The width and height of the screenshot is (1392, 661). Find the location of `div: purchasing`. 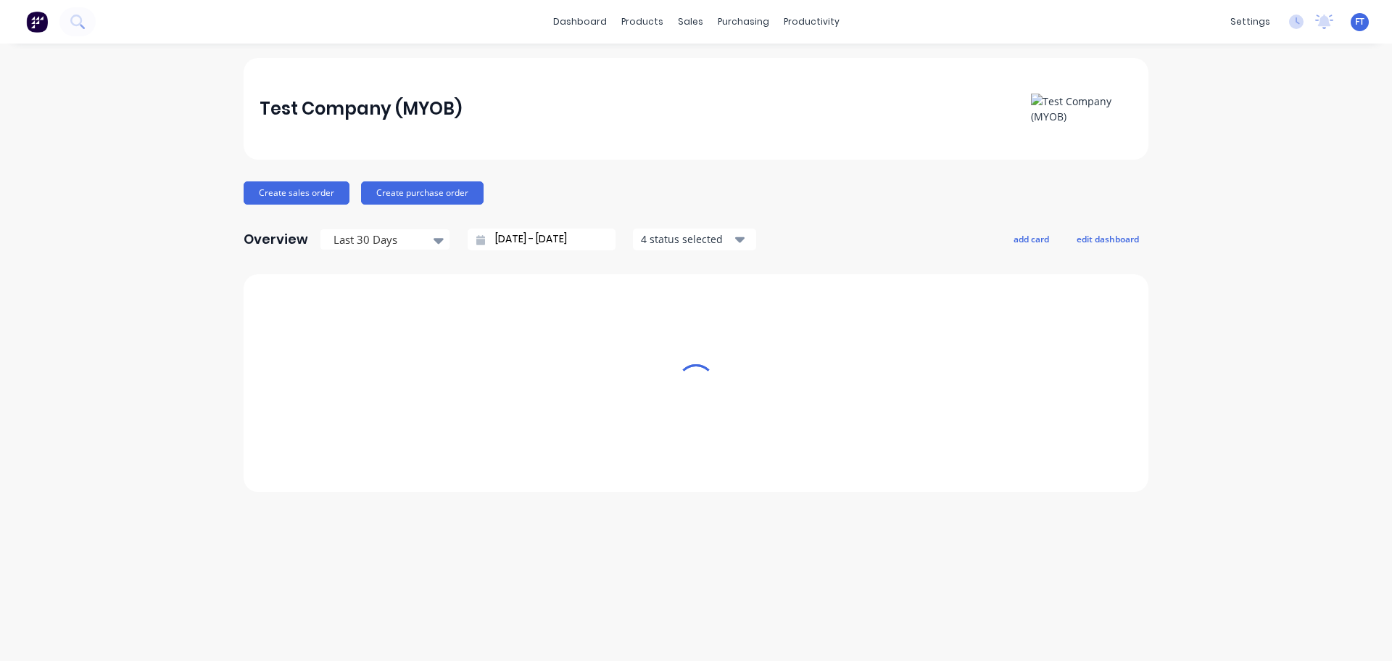

div: purchasing is located at coordinates (743, 22).